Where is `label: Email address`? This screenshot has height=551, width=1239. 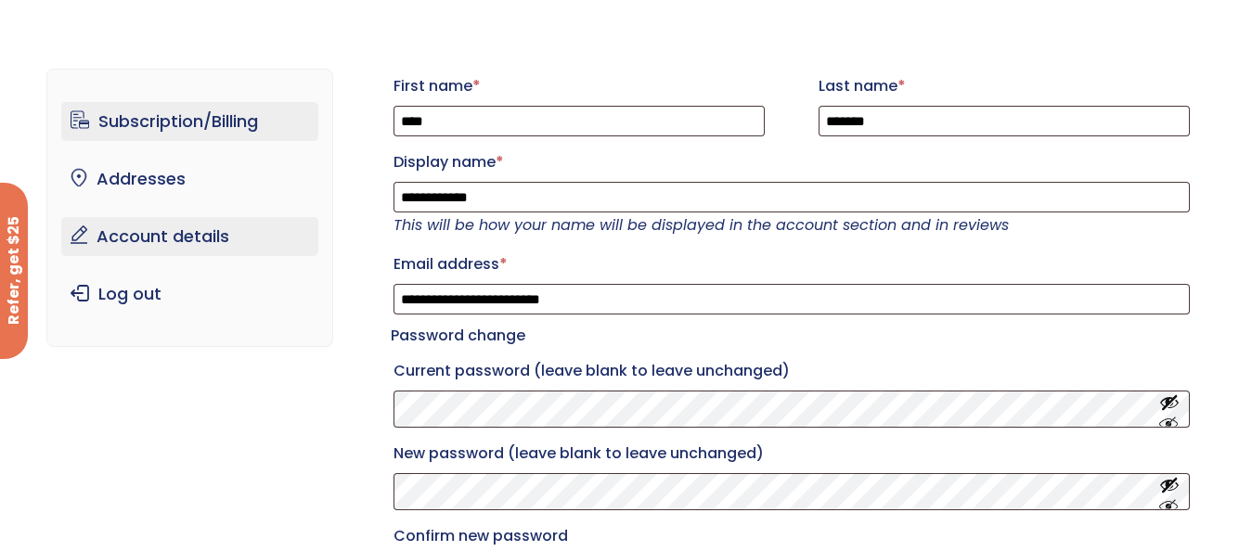 label: Email address is located at coordinates (791, 264).